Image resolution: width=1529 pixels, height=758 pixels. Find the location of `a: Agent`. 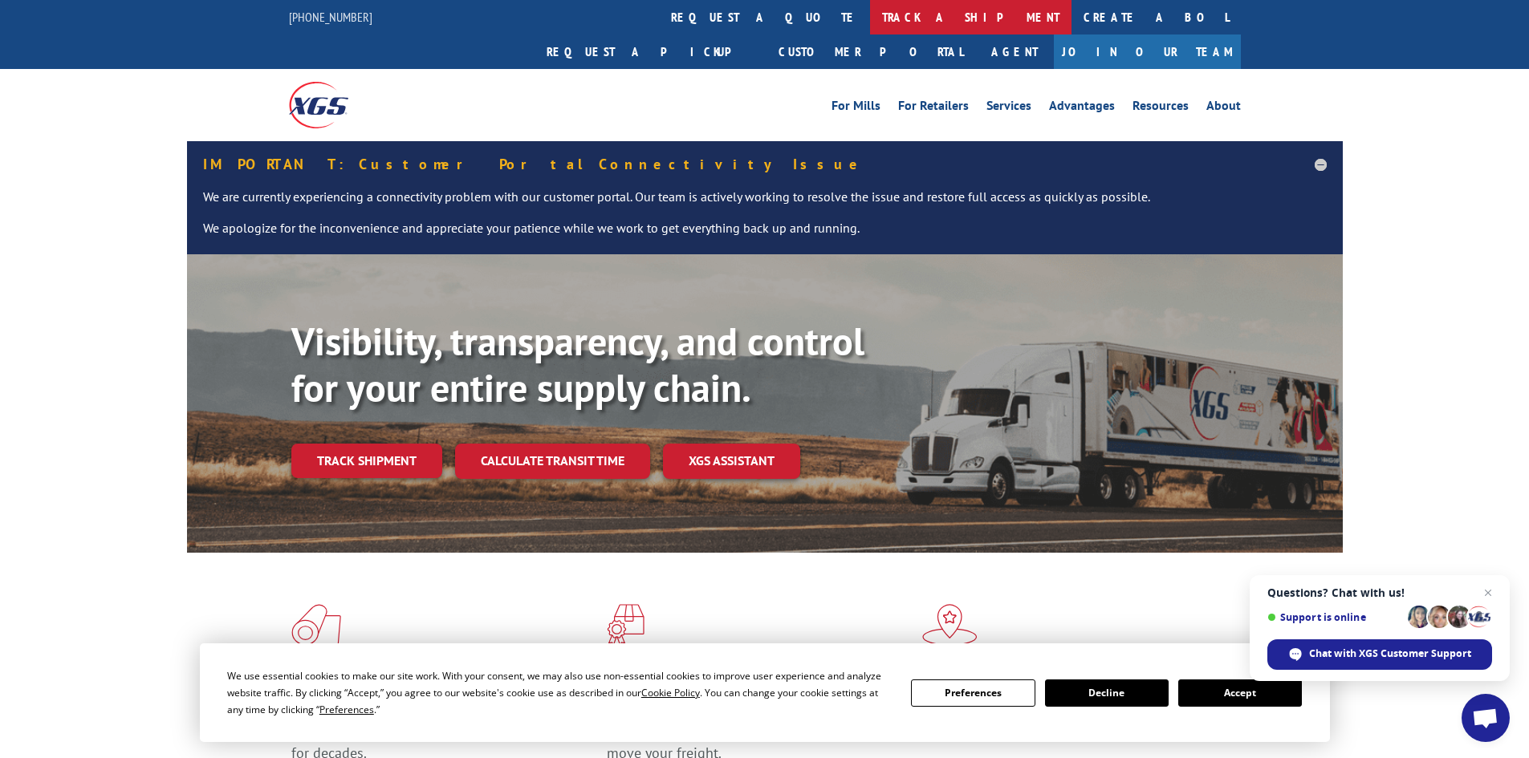

a: Agent is located at coordinates (1014, 51).